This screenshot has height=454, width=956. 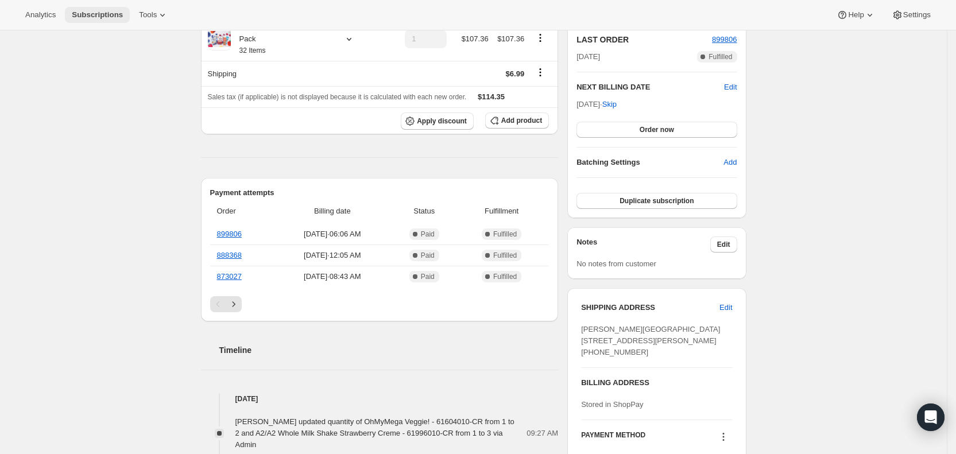 I want to click on button: Help, so click(x=855, y=15).